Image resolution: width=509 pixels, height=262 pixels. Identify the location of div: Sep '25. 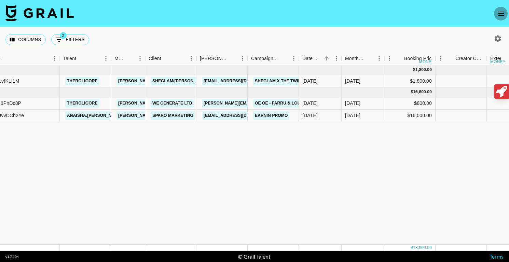
(353, 81).